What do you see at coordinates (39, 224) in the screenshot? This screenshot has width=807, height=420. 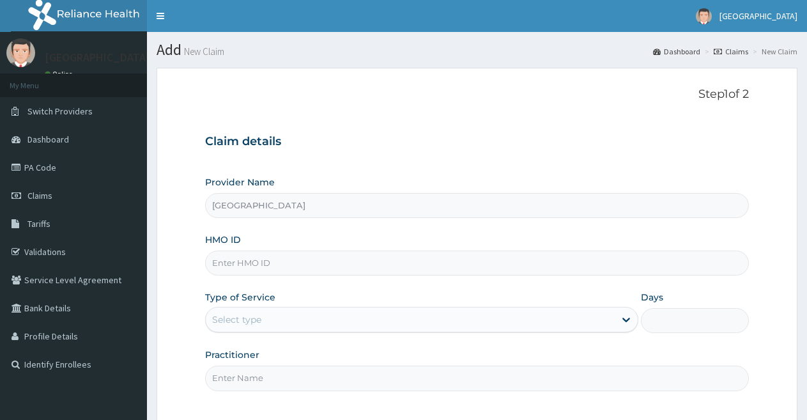 I see `span: Tariffs` at bounding box center [39, 224].